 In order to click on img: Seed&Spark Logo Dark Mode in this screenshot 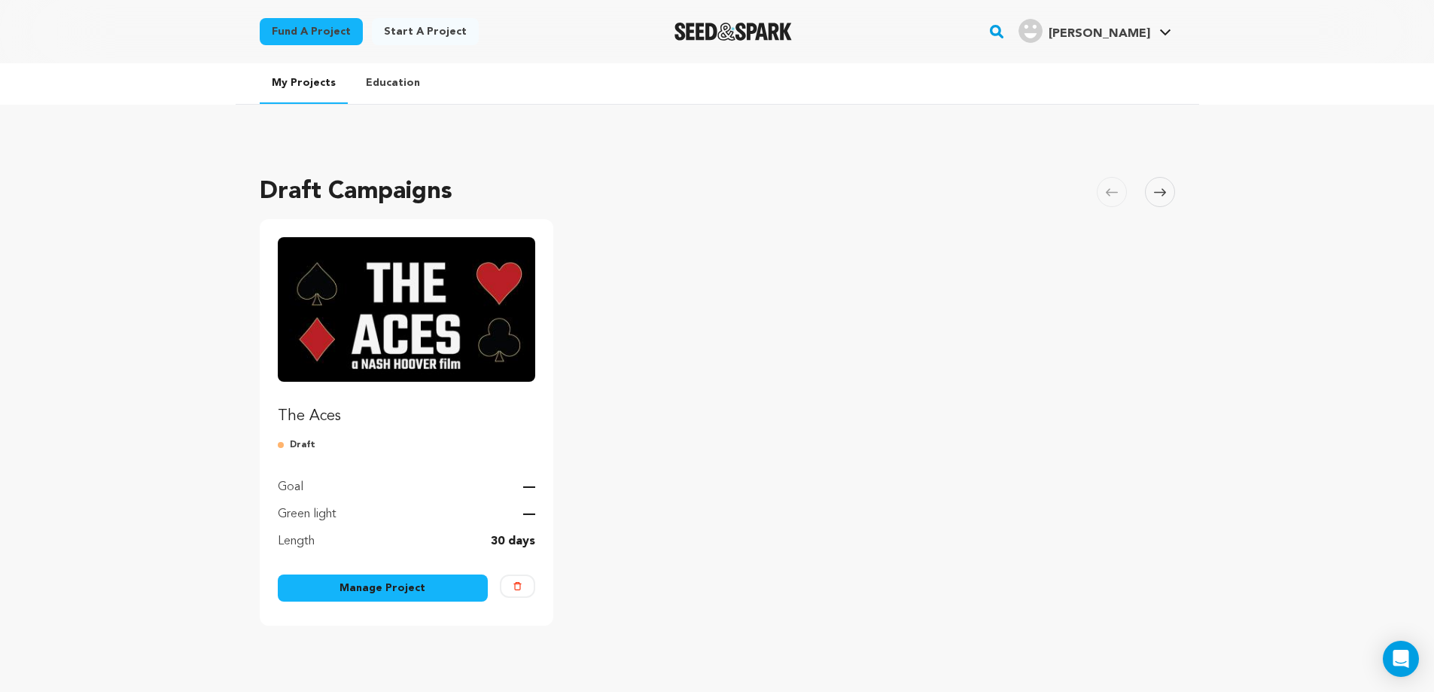, I will do `click(733, 32)`.